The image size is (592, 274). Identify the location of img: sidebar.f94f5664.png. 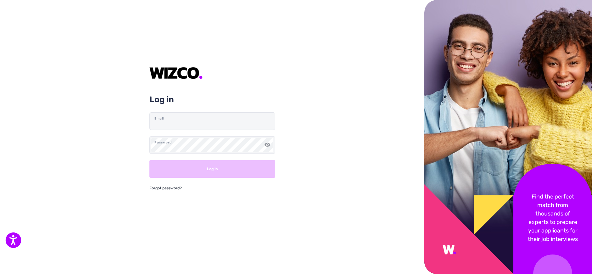
(508, 219).